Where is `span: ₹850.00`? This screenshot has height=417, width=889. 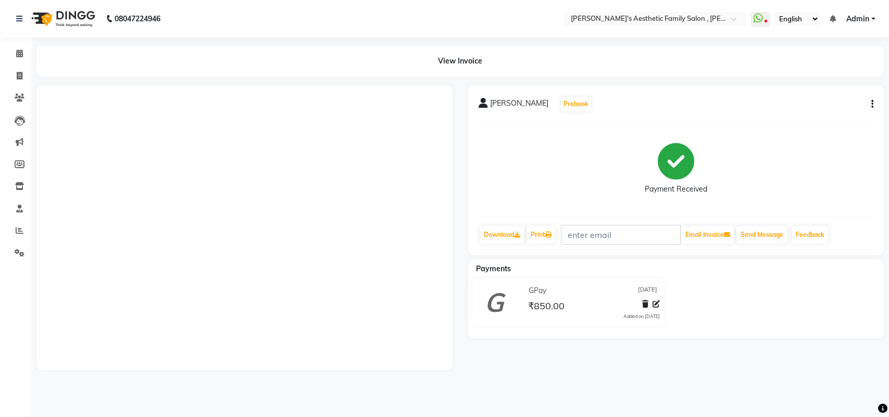
span: ₹850.00 is located at coordinates (546, 307).